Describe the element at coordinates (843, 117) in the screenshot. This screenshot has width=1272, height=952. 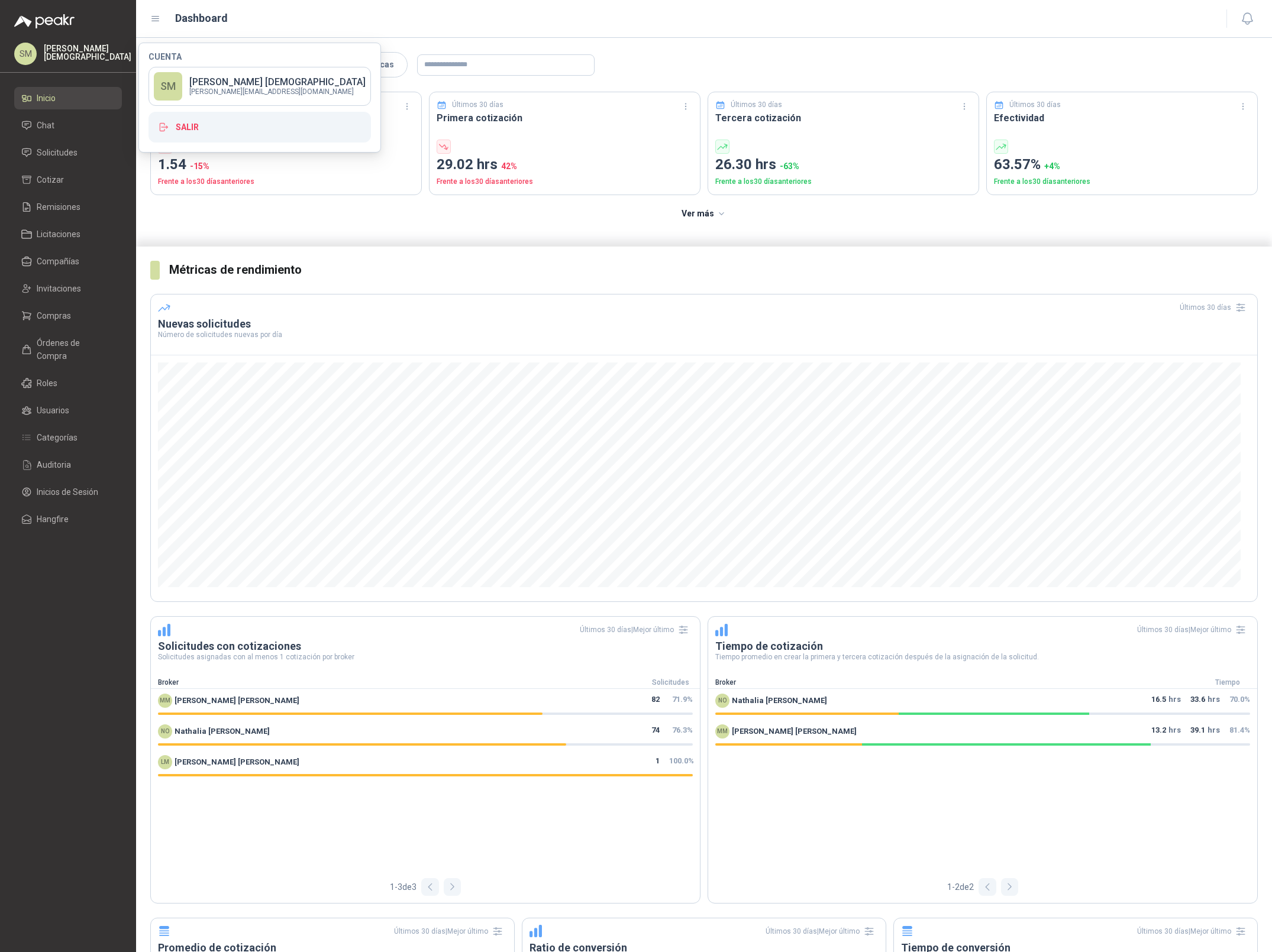
I see `h3: Tercera cotización` at that location.